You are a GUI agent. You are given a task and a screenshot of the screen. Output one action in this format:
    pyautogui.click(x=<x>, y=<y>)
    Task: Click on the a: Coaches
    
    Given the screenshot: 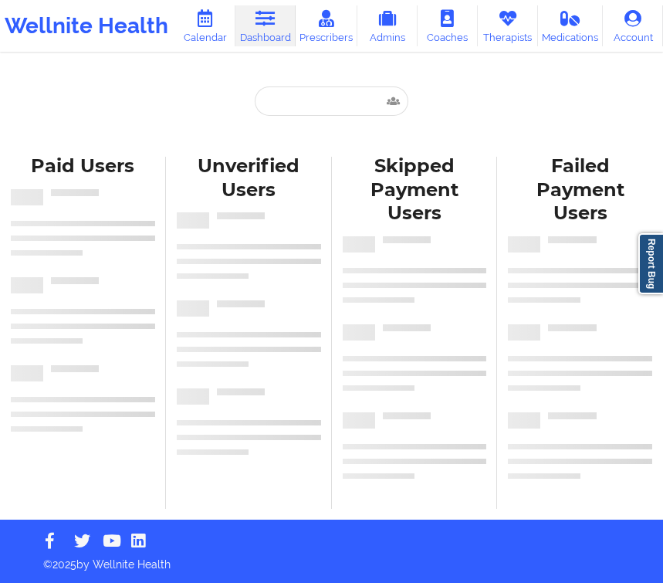 What is the action you would take?
    pyautogui.click(x=448, y=25)
    